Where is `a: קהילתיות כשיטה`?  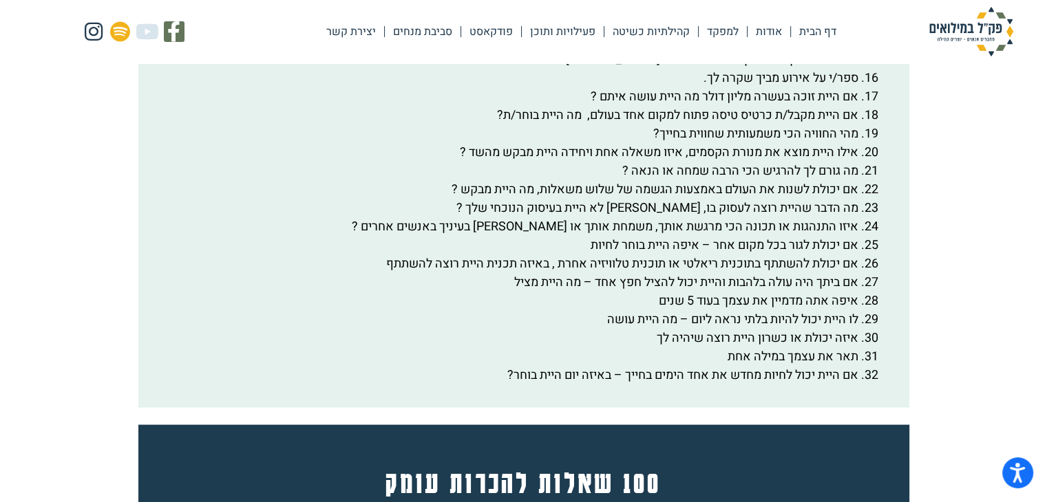
a: קהילתיות כשיטה is located at coordinates (651, 32).